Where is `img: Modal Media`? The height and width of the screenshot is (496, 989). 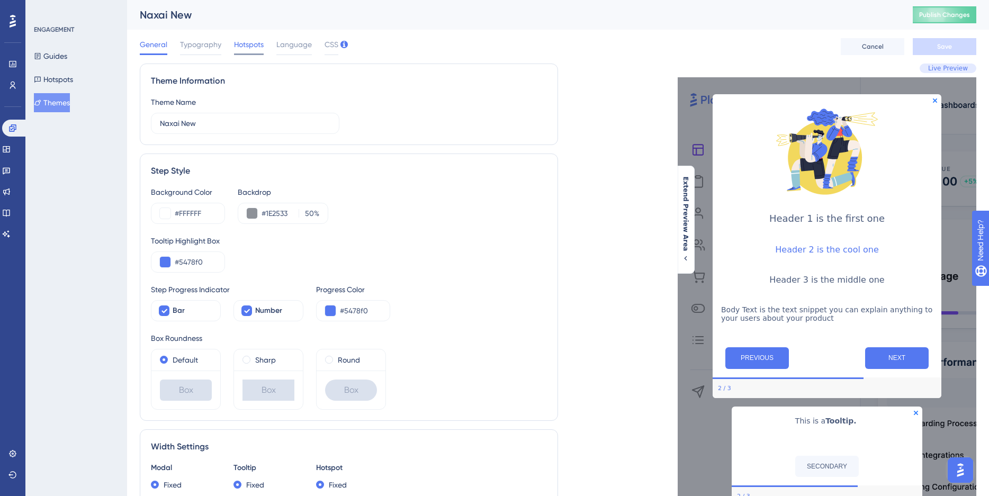 img: Modal Media is located at coordinates (827, 151).